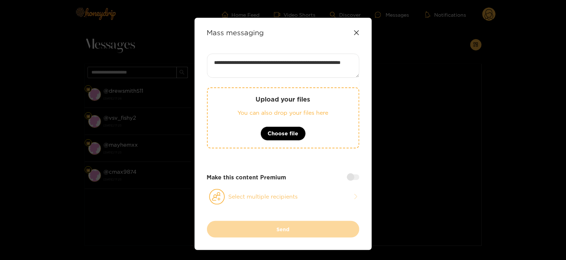  Describe the element at coordinates (247, 177) in the screenshot. I see `strong: Make this content Premium` at that location.